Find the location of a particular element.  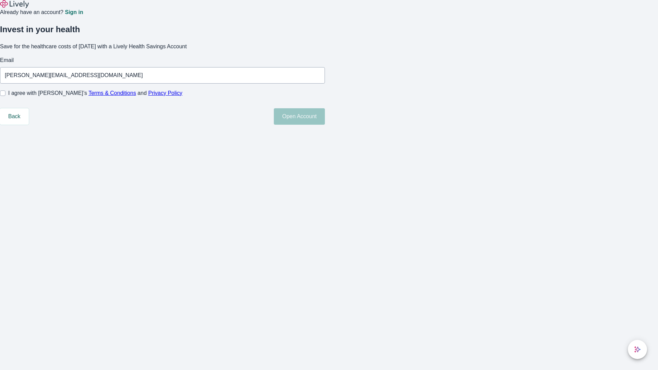

a: Terms & Conditions is located at coordinates (112, 93).